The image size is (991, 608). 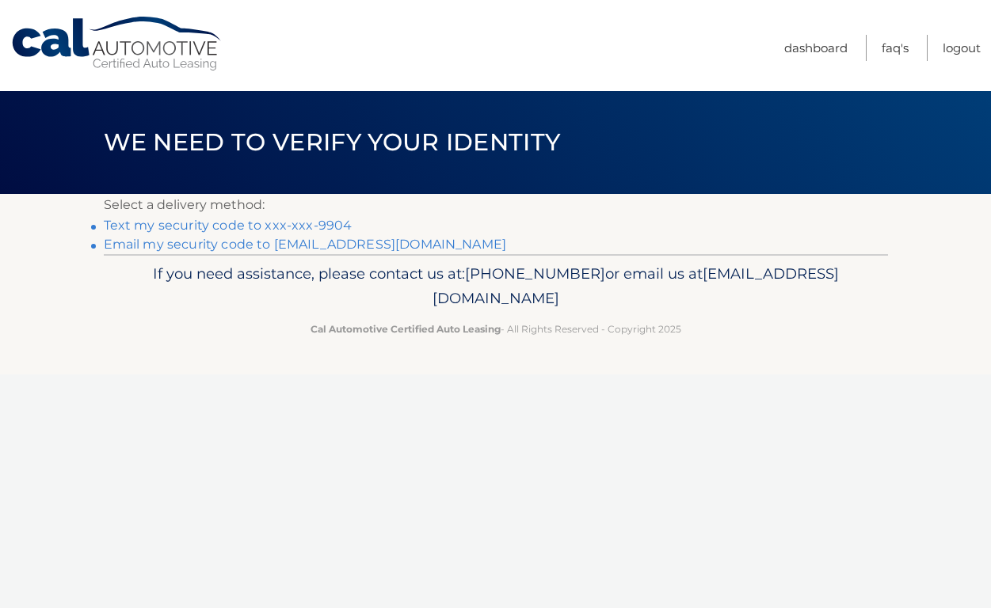 I want to click on a: FAQ's, so click(x=895, y=48).